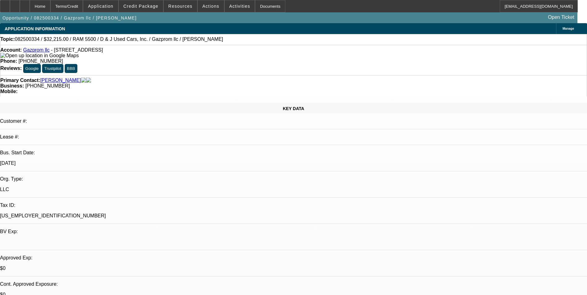 This screenshot has height=295, width=587. What do you see at coordinates (39, 56) in the screenshot?
I see `img: Open up location in Google Maps` at bounding box center [39, 56].